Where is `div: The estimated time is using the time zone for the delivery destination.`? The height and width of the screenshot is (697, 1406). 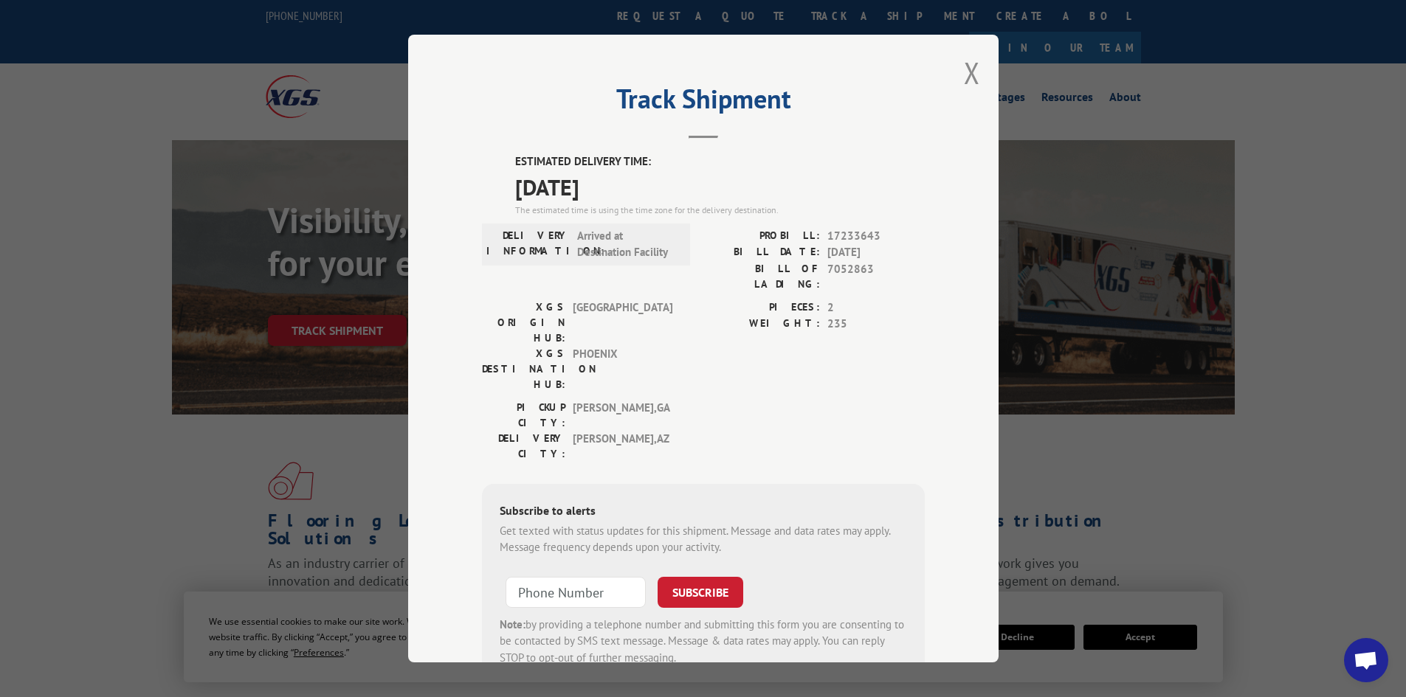 div: The estimated time is using the time zone for the delivery destination. is located at coordinates (719, 210).